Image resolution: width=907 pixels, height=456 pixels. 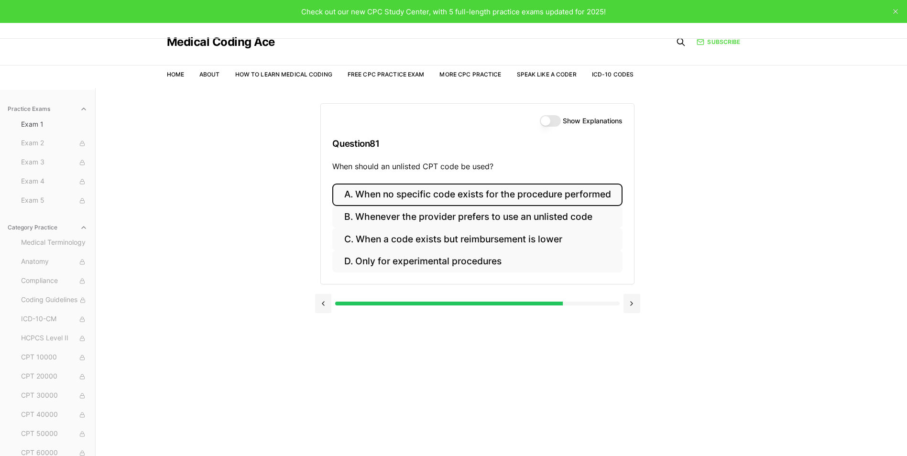 What do you see at coordinates (54, 415) in the screenshot?
I see `button: CPT 40000` at bounding box center [54, 415].